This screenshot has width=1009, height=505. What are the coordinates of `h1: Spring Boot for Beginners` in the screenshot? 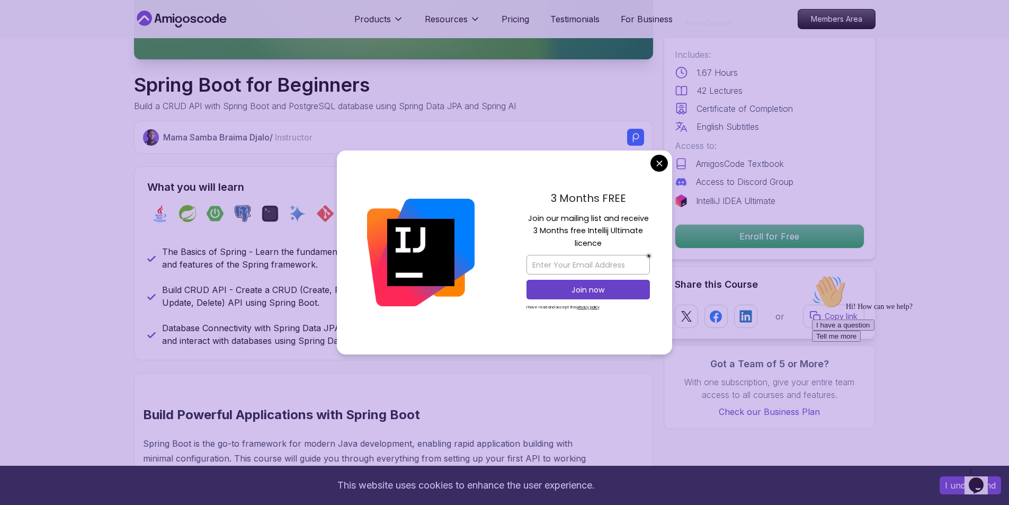 It's located at (325, 85).